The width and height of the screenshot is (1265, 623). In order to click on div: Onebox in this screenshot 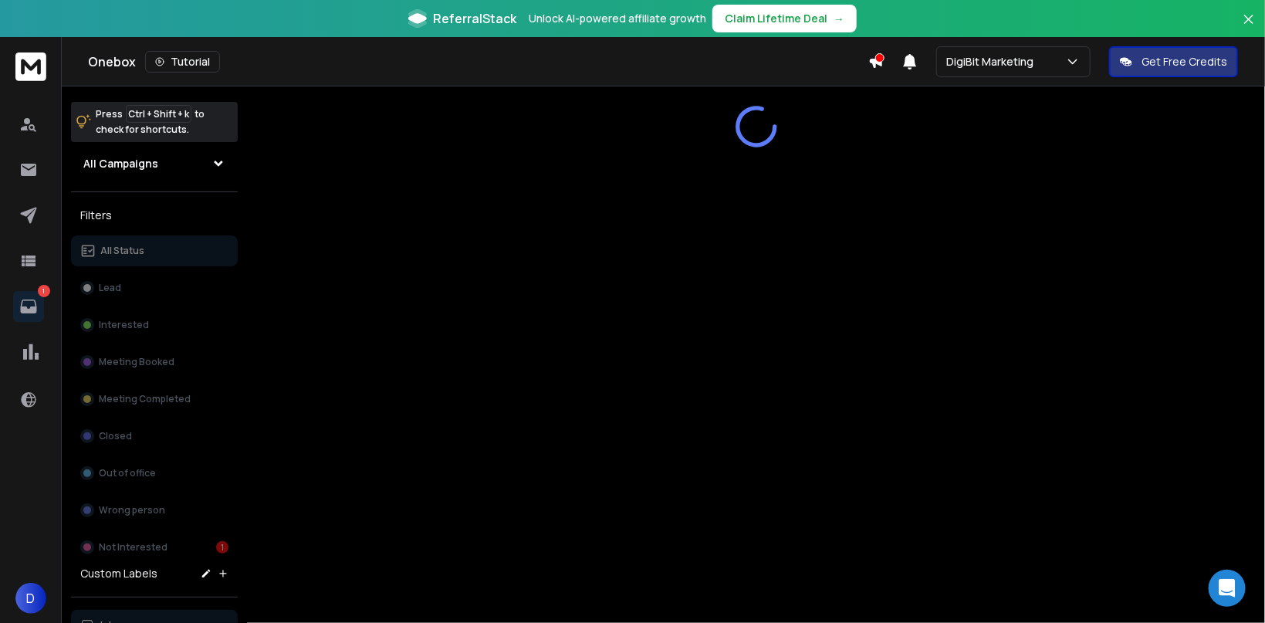, I will do `click(478, 62)`.